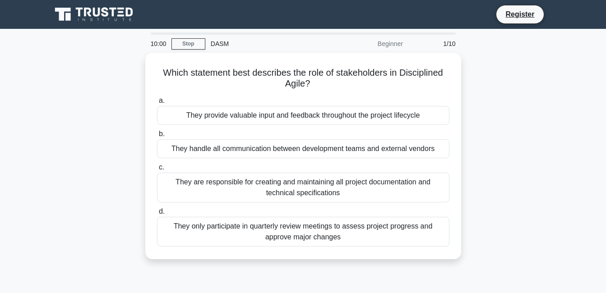  I want to click on div: They are responsible for creating and maintaining all project documentation and technical specifi..., so click(303, 188).